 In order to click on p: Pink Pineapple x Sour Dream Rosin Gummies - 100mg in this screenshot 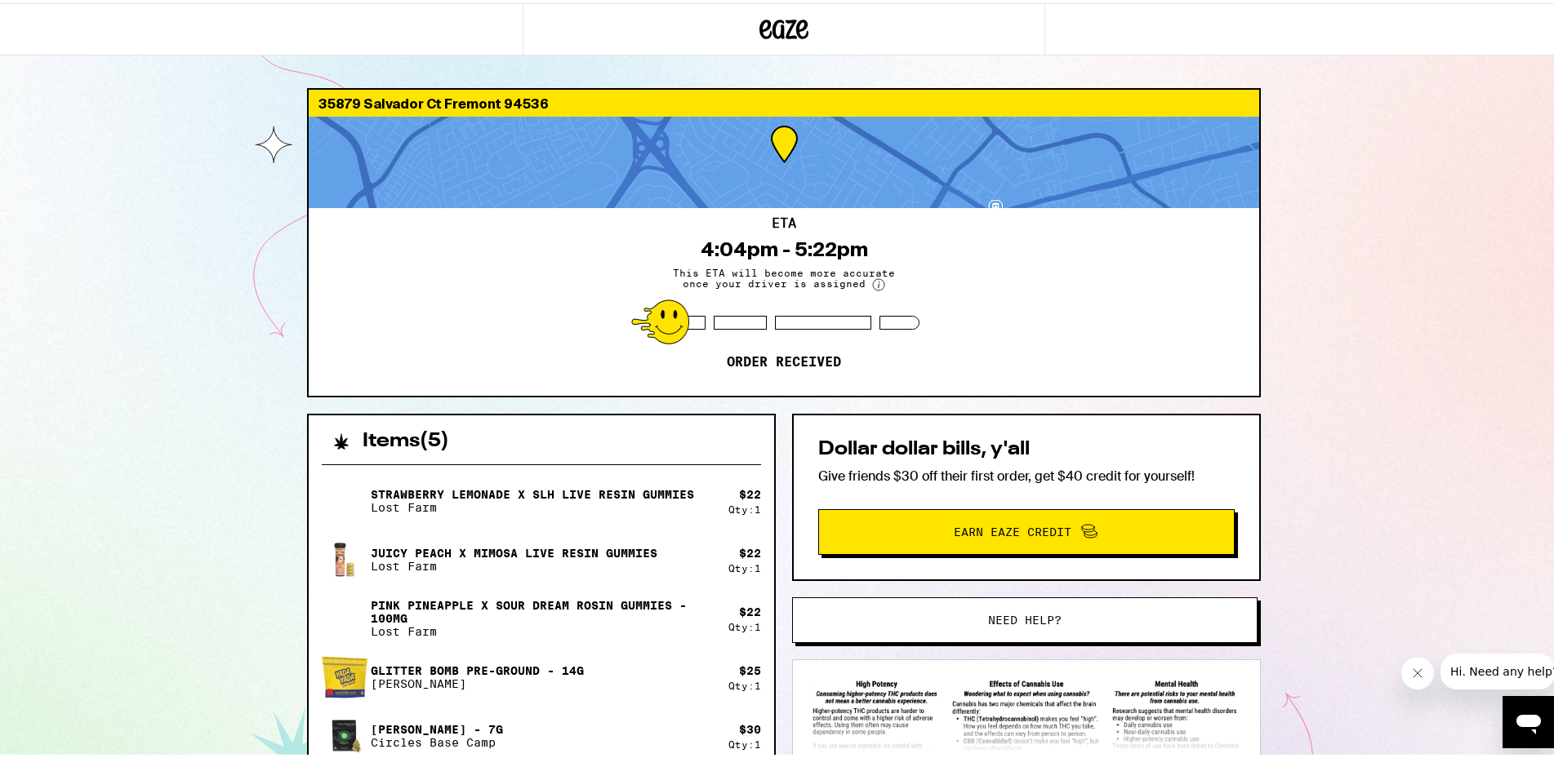, I will do `click(543, 609)`.